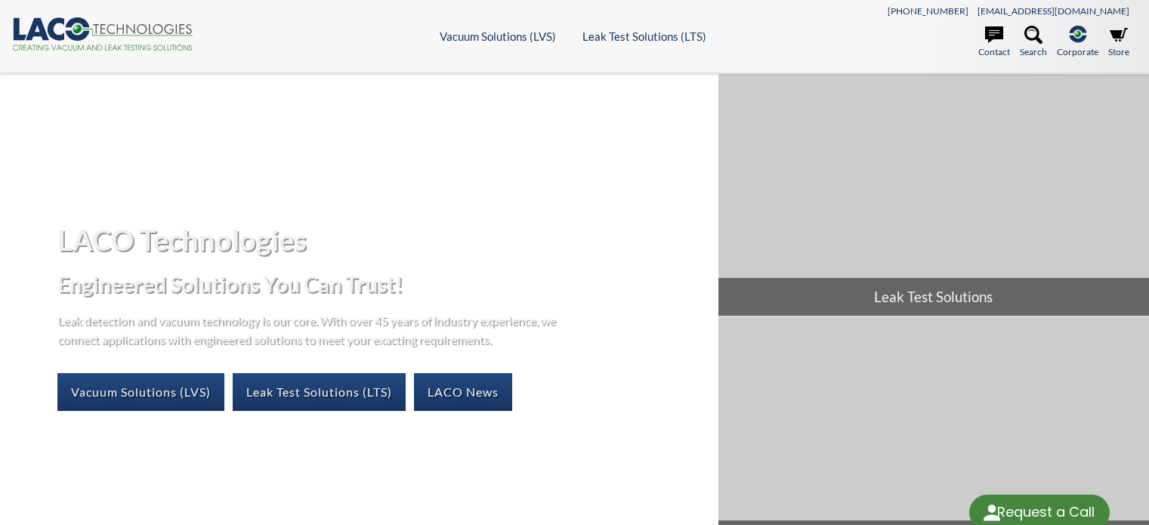 The width and height of the screenshot is (1149, 525). What do you see at coordinates (1077, 51) in the screenshot?
I see `span: Corporate` at bounding box center [1077, 51].